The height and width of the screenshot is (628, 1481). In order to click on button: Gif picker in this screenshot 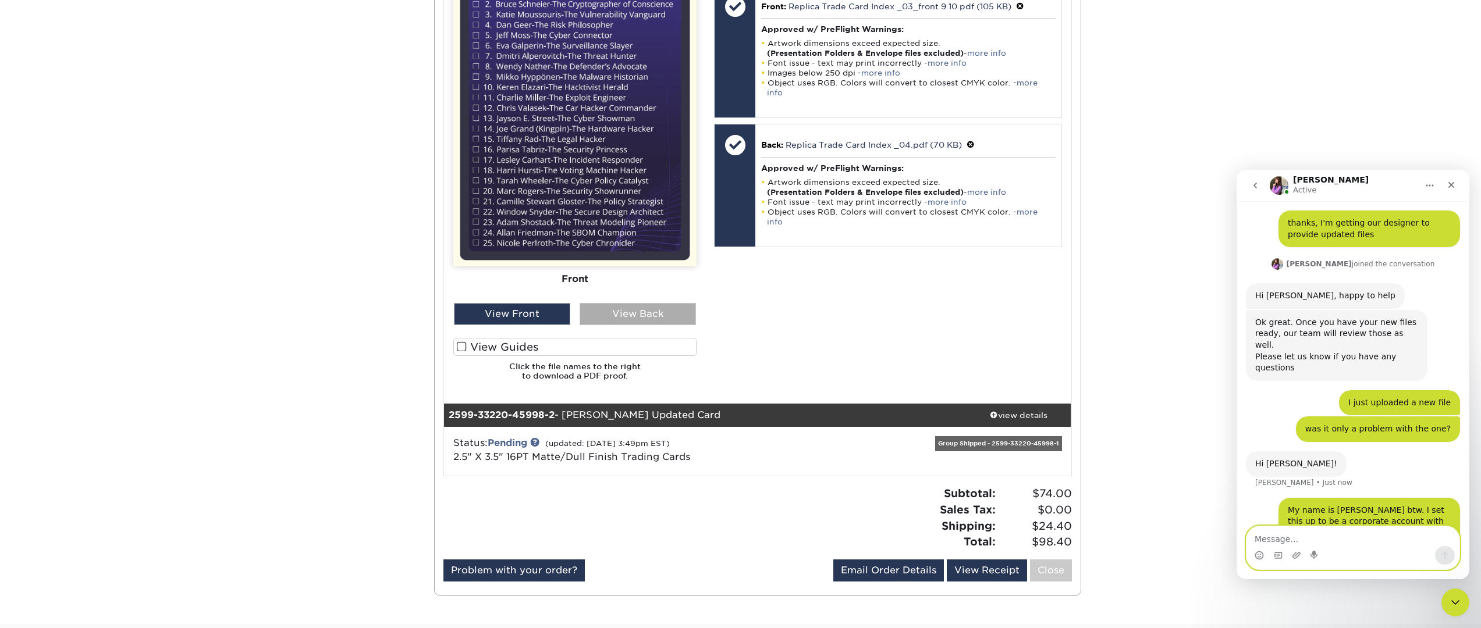, I will do `click(41, 386)`.